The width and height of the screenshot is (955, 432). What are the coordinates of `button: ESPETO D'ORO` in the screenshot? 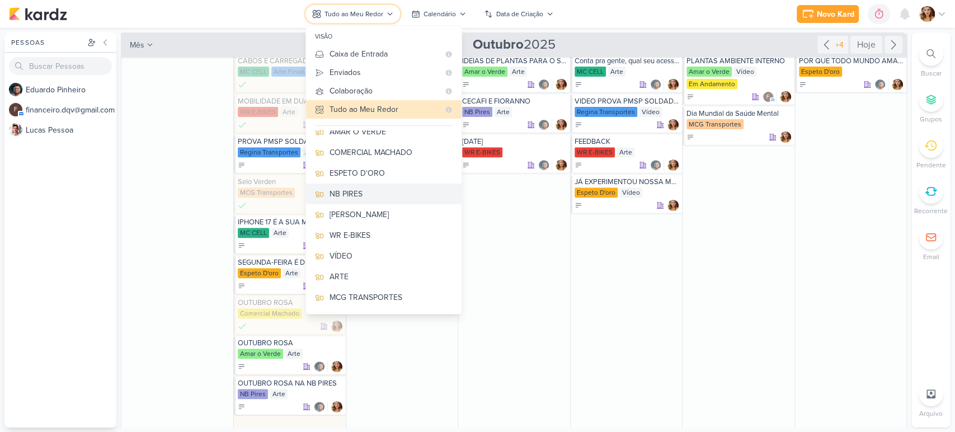 It's located at (384, 173).